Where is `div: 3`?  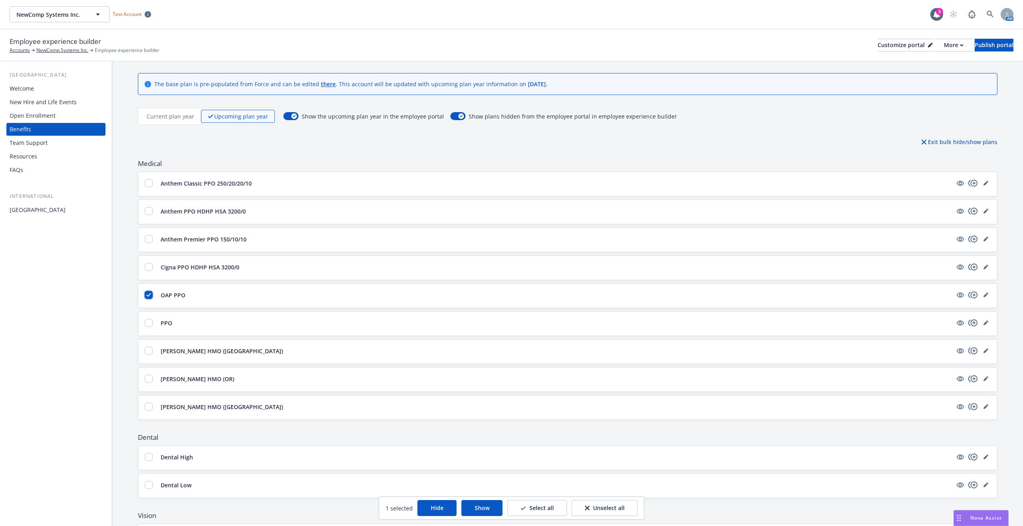 div: 3 is located at coordinates (939, 12).